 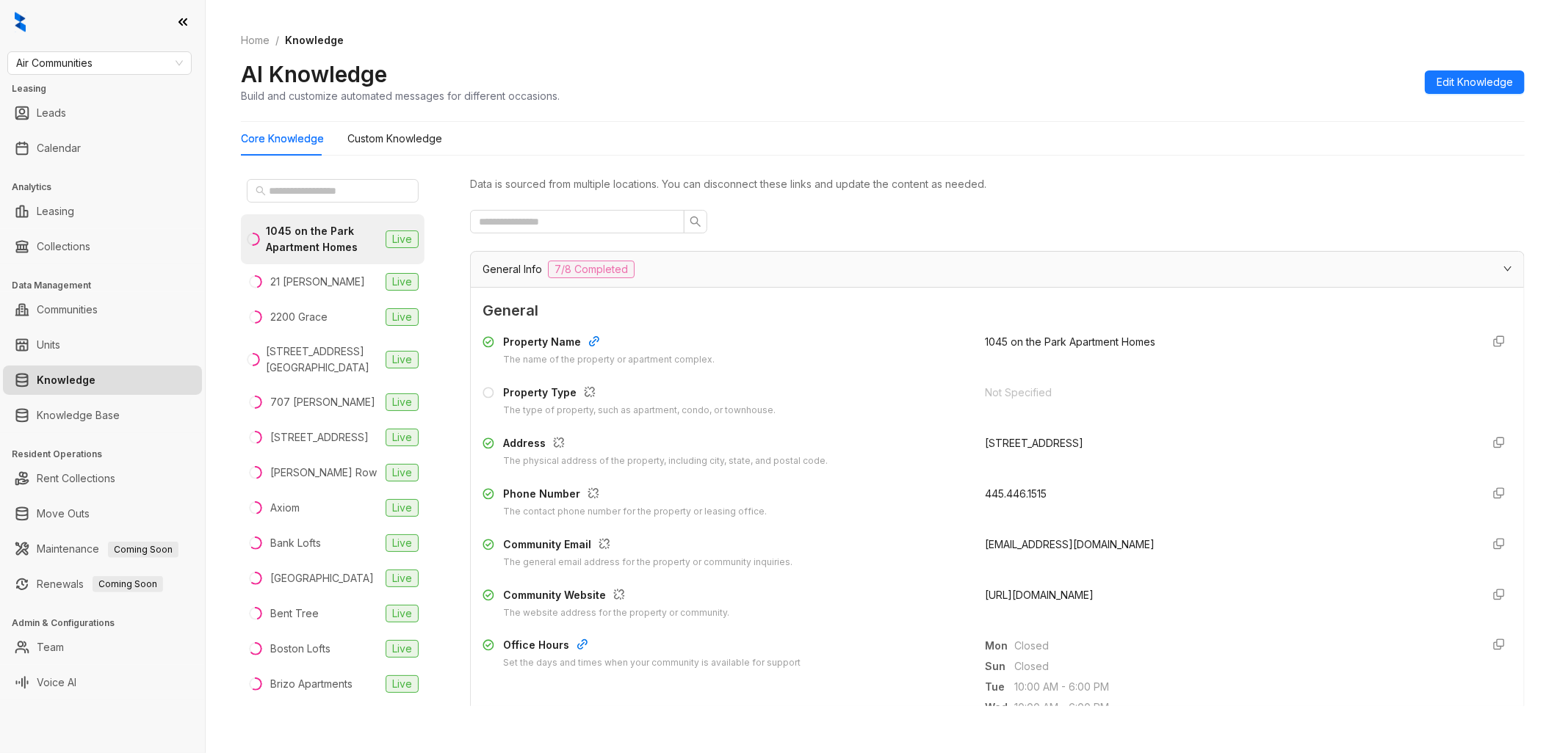 What do you see at coordinates (300, 649) in the screenshot?
I see `div: Boston Lofts` at bounding box center [300, 649].